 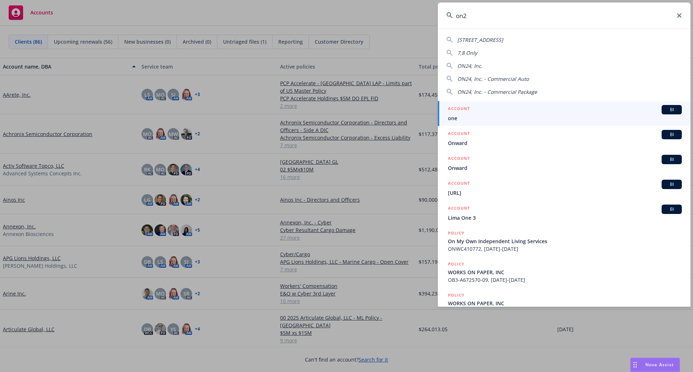 I want to click on span: one, so click(x=565, y=118).